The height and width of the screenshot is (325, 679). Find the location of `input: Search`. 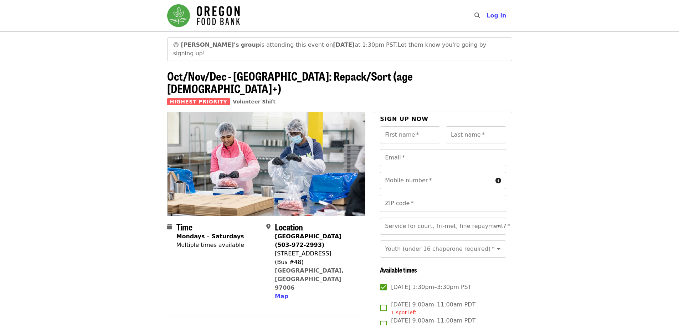

input: Search is located at coordinates (487, 16).